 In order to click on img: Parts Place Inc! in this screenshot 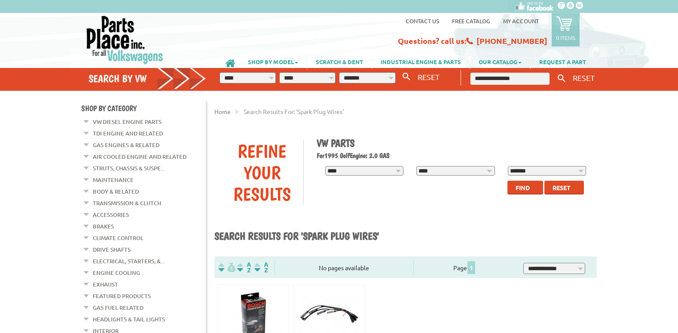, I will do `click(125, 40)`.